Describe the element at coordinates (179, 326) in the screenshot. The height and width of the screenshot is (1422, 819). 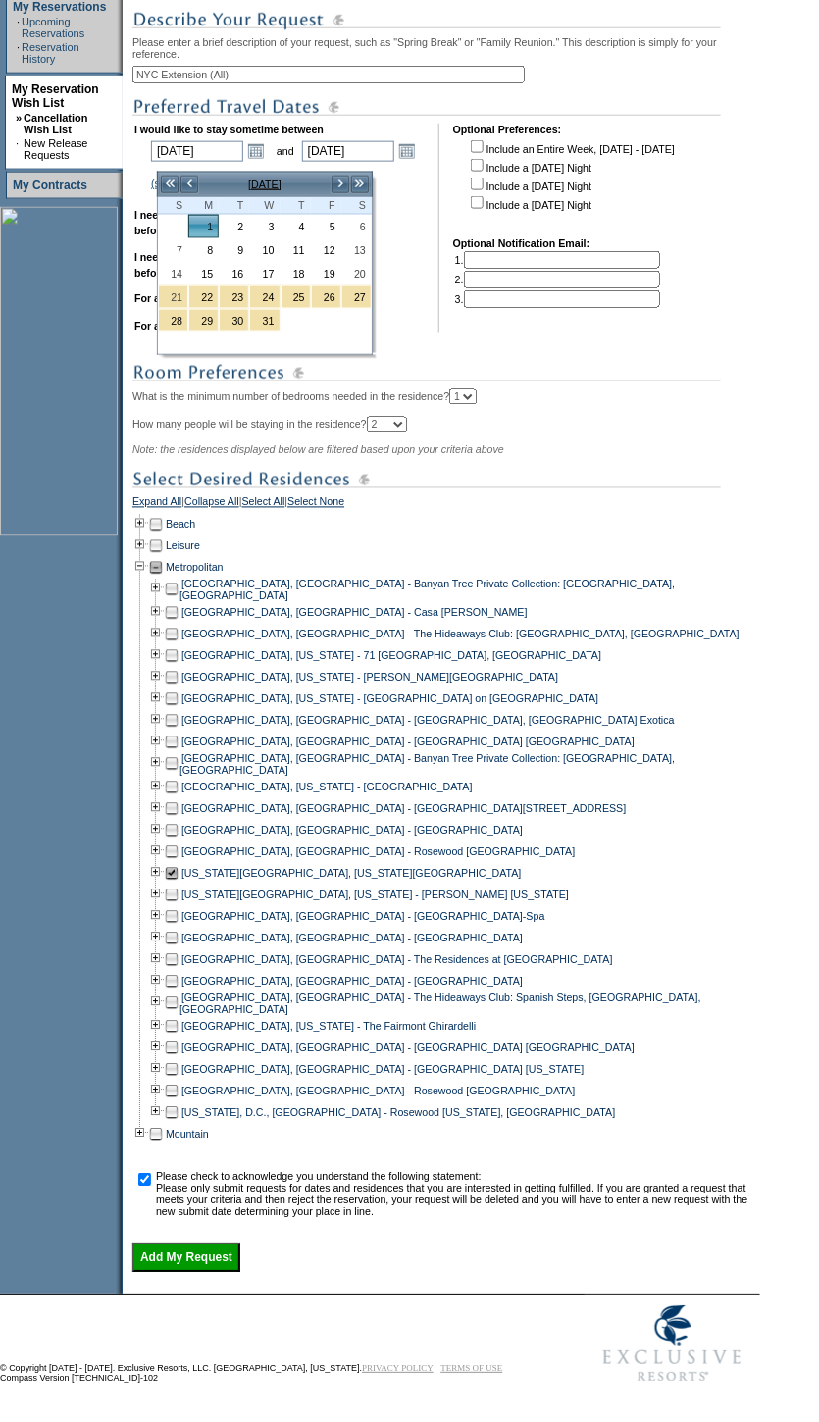
I see `b: For a maximum of` at that location.